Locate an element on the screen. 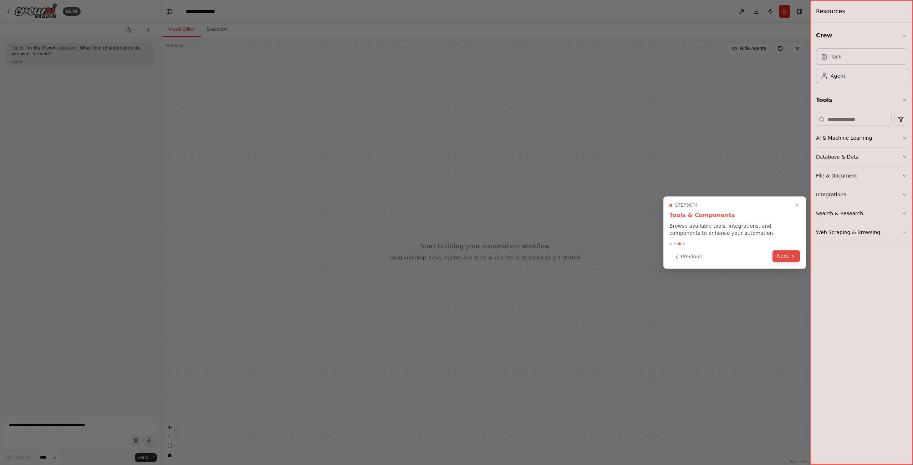 This screenshot has height=465, width=913. button: Close walkthrough is located at coordinates (797, 205).